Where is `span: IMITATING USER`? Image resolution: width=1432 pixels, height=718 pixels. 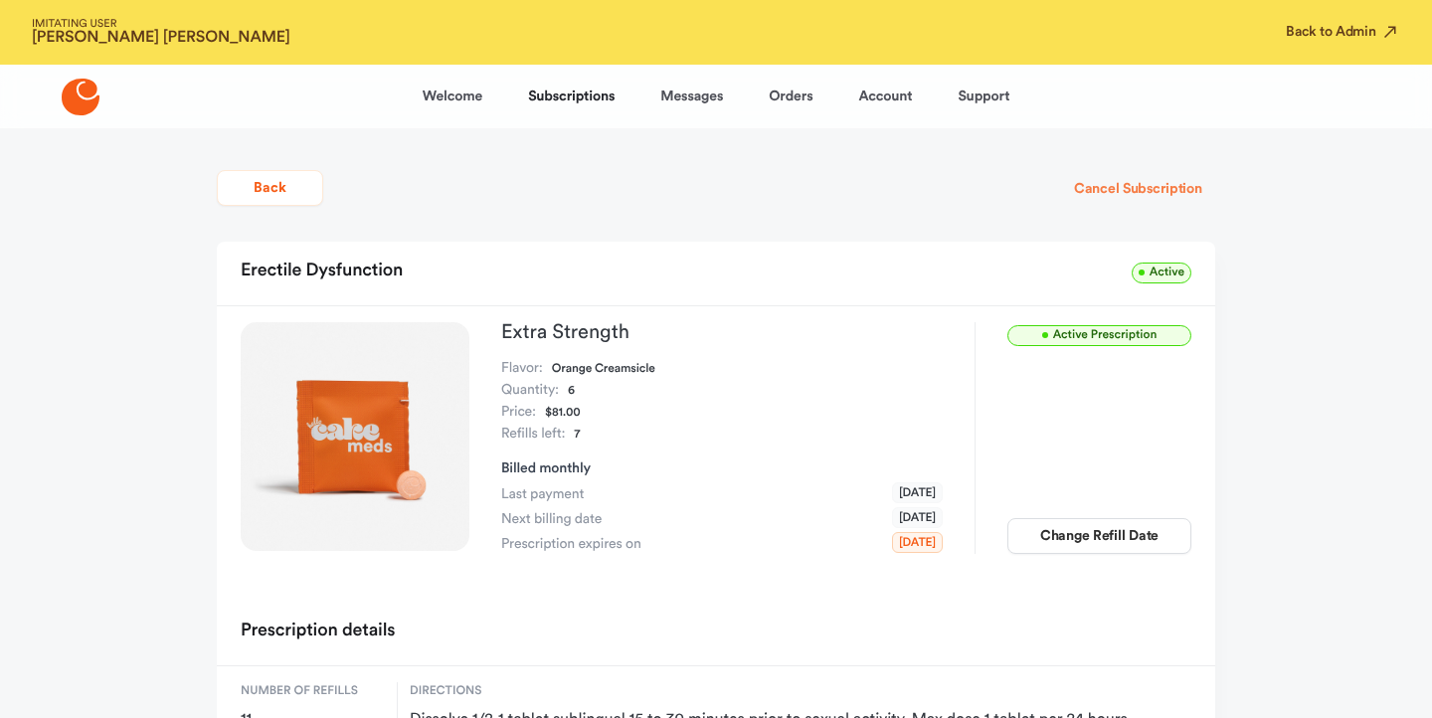 span: IMITATING USER is located at coordinates (161, 24).